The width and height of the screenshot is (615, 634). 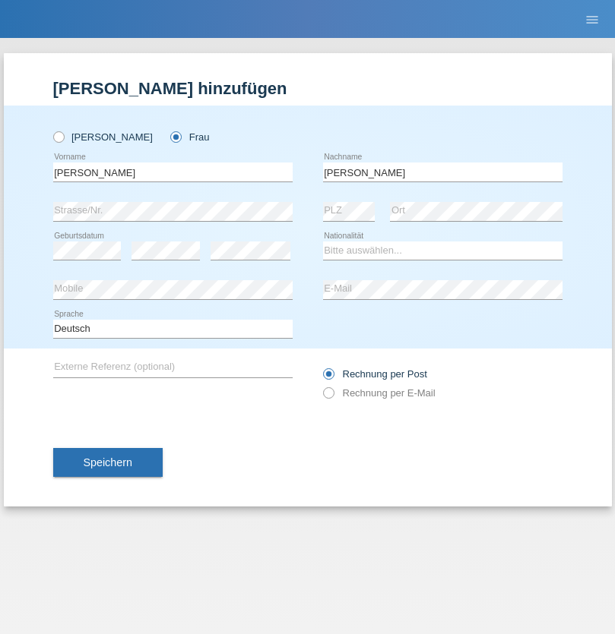 I want to click on i: menu, so click(x=592, y=20).